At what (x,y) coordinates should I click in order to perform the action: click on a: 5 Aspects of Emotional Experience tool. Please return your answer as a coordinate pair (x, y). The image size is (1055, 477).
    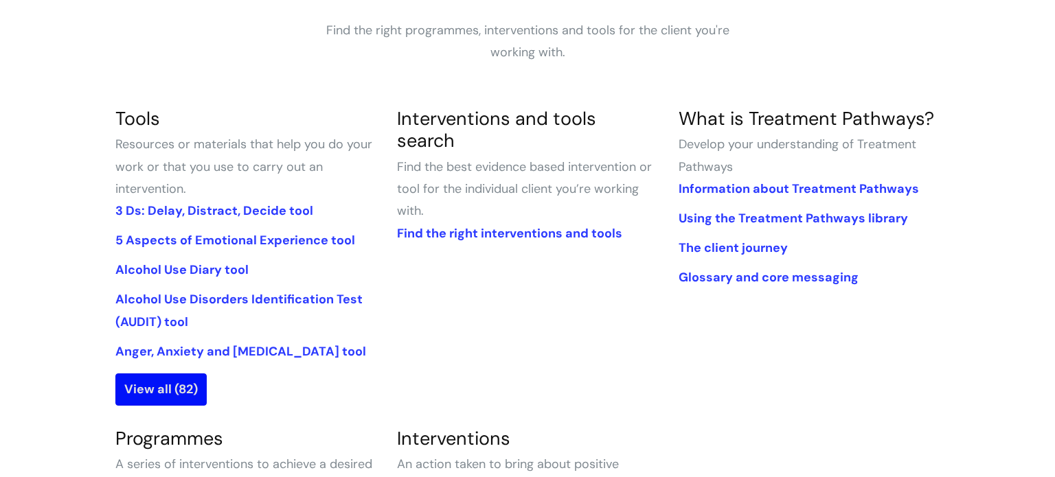
    Looking at the image, I should click on (235, 240).